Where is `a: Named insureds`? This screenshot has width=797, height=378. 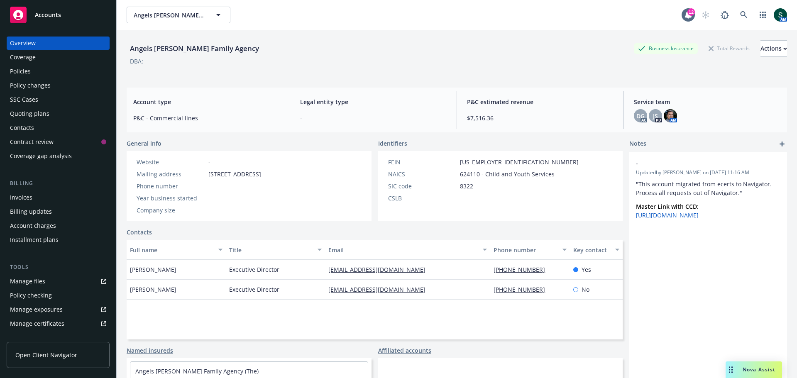 a: Named insureds is located at coordinates (150, 350).